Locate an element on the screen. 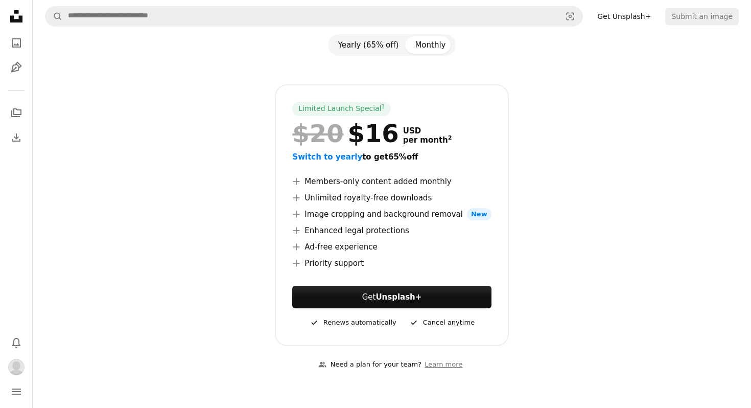 The height and width of the screenshot is (408, 751). strong: Unsplash+ is located at coordinates (399, 297).